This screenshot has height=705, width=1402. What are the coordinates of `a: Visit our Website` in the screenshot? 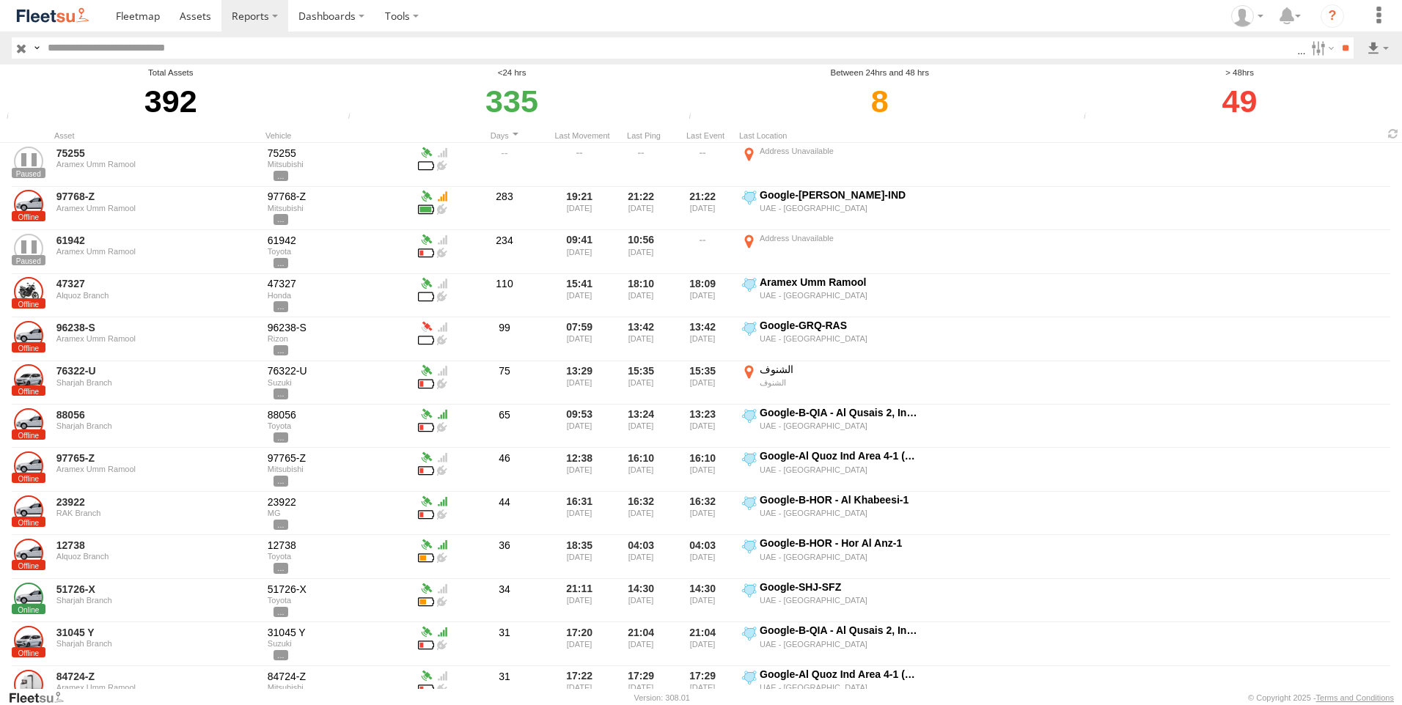 It's located at (42, 698).